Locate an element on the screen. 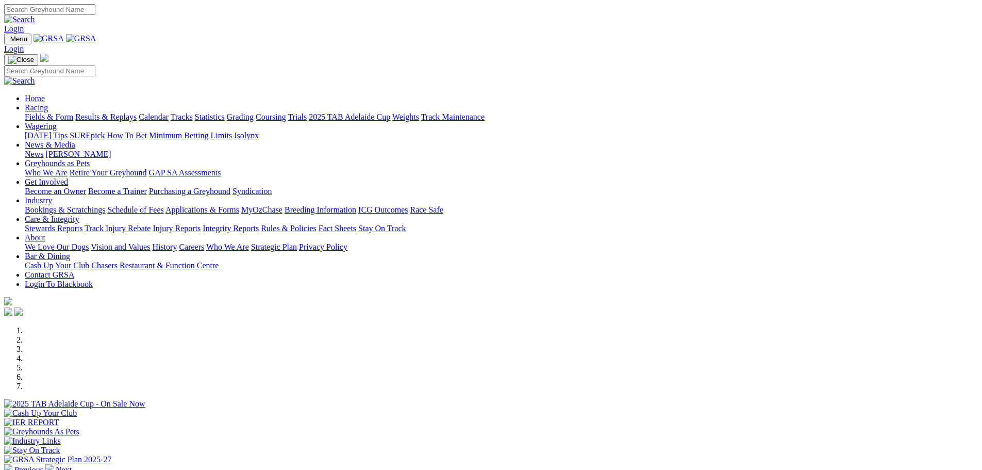  div: Care & Integrity is located at coordinates (501, 228).